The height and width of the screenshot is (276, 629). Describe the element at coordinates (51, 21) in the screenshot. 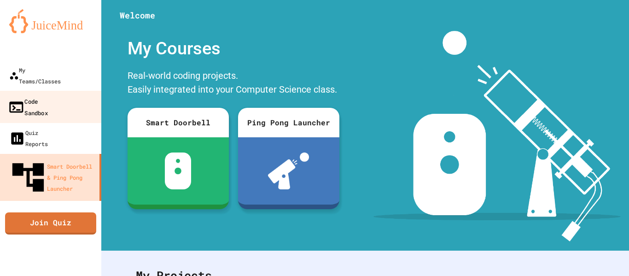

I see `img: logo-orange.svg` at that location.